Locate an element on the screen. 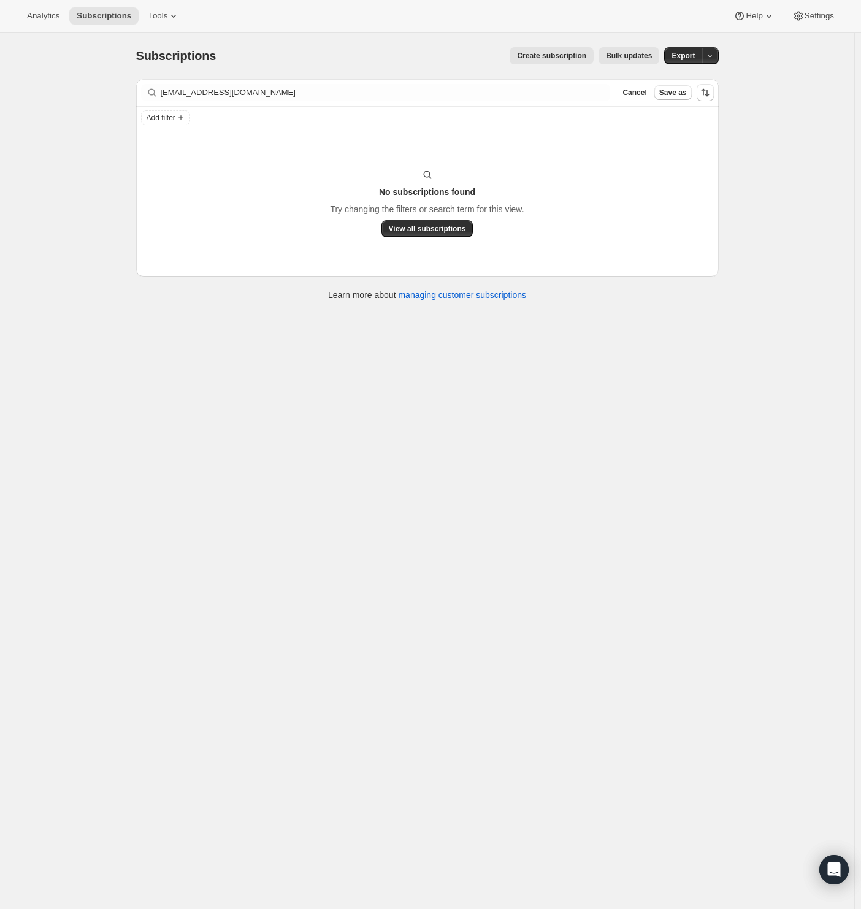  div: Open Intercom Messenger is located at coordinates (834, 870).